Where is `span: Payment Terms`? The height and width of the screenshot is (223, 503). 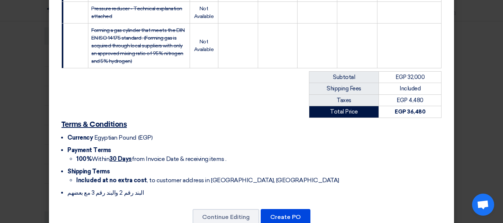 span: Payment Terms is located at coordinates (89, 150).